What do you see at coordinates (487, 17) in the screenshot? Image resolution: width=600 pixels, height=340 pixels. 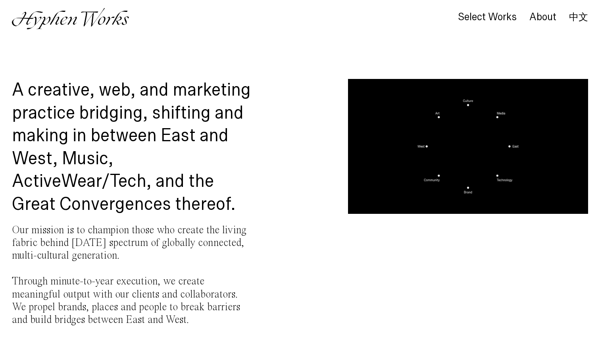 I see `div: Select Works` at bounding box center [487, 17].